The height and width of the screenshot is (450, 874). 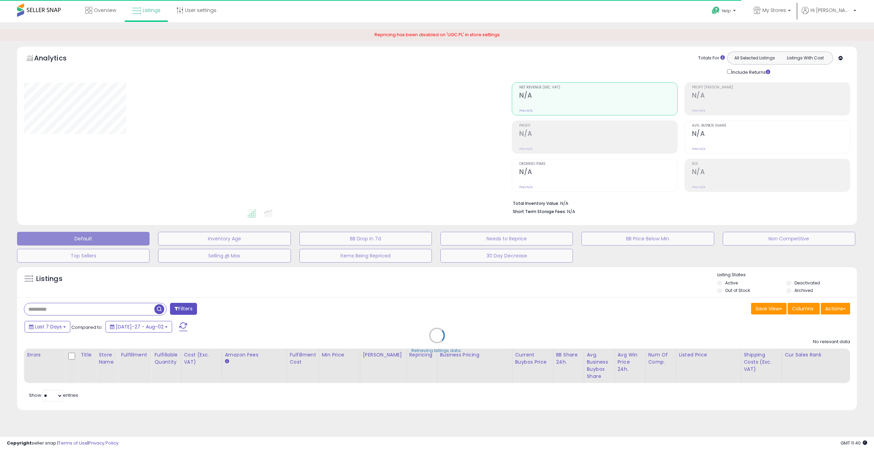 What do you see at coordinates (536, 203) in the screenshot?
I see `b: Total Inventory Value:` at bounding box center [536, 203].